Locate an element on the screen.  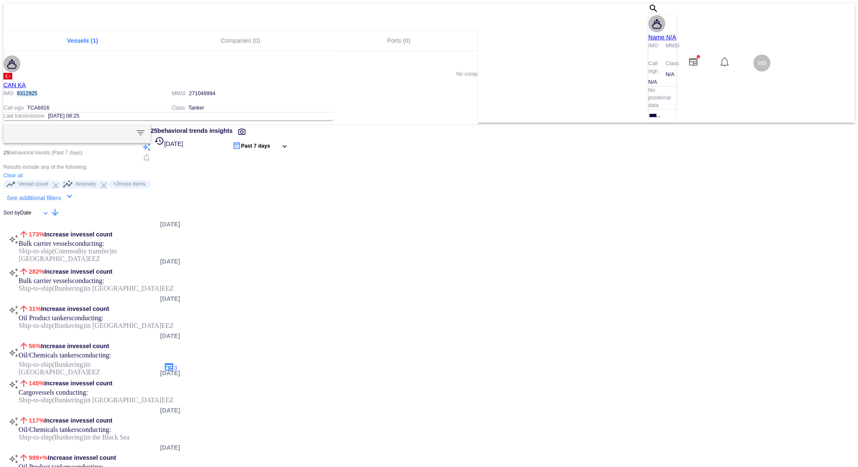
p: Past 7 days is located at coordinates (255, 146).